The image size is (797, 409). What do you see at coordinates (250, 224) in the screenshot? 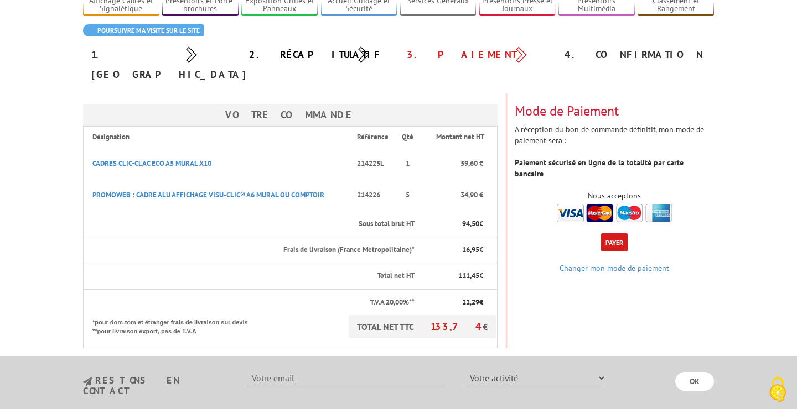
I see `th: Sous total brut HT` at bounding box center [250, 224].